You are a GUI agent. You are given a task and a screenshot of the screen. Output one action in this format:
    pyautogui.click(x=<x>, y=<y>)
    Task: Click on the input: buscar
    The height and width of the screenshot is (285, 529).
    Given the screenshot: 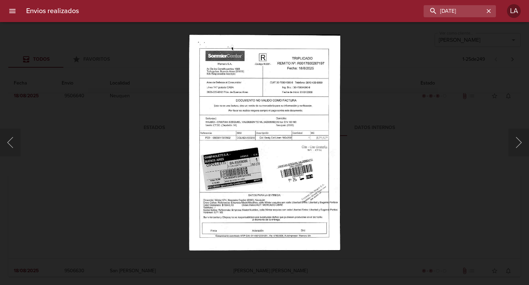 What is the action you would take?
    pyautogui.click(x=454, y=11)
    